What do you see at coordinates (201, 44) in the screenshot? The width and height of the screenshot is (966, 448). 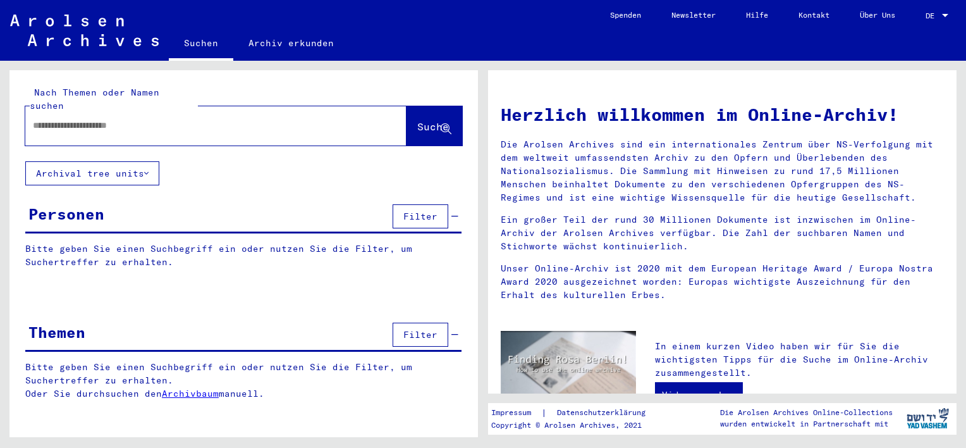 I see `a: Suchen` at bounding box center [201, 44].